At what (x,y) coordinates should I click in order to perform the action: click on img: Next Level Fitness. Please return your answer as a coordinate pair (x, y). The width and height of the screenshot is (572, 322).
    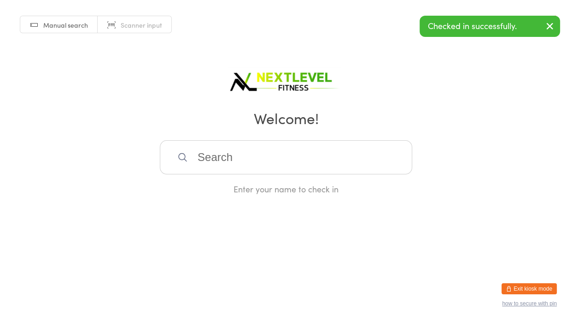
    Looking at the image, I should click on (286, 79).